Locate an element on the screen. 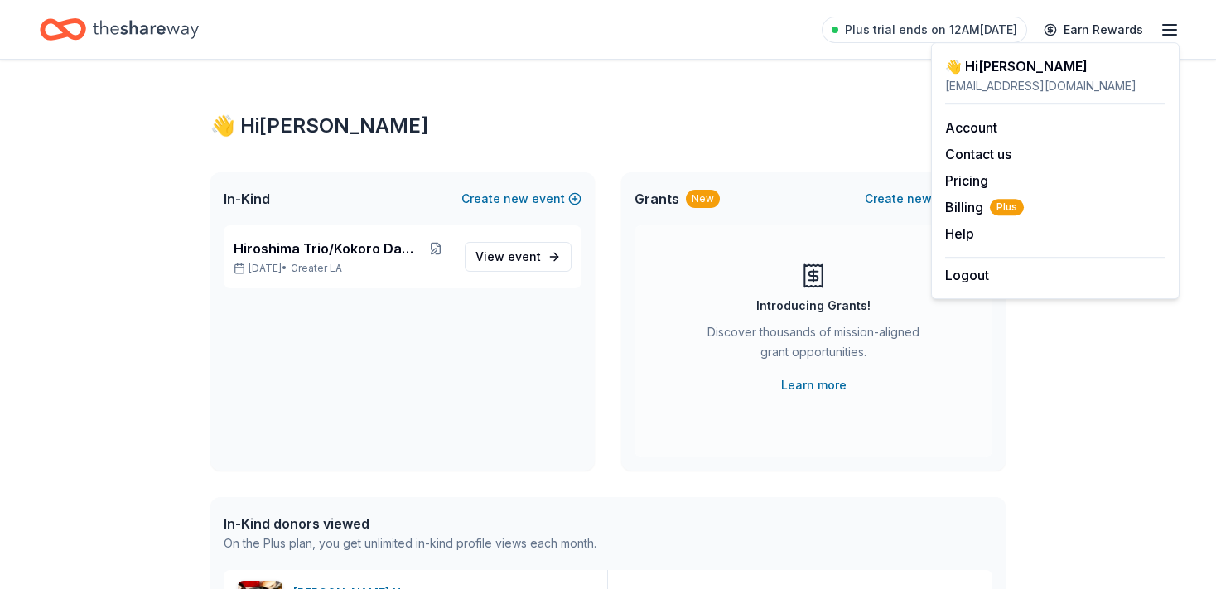 The height and width of the screenshot is (589, 1216). span: In-Kind is located at coordinates (247, 199).